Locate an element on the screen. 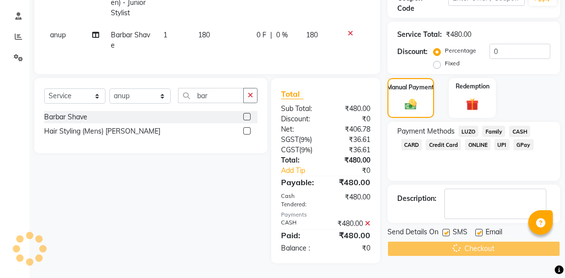 This screenshot has width=565, height=278. div: Total: is located at coordinates (300, 160).